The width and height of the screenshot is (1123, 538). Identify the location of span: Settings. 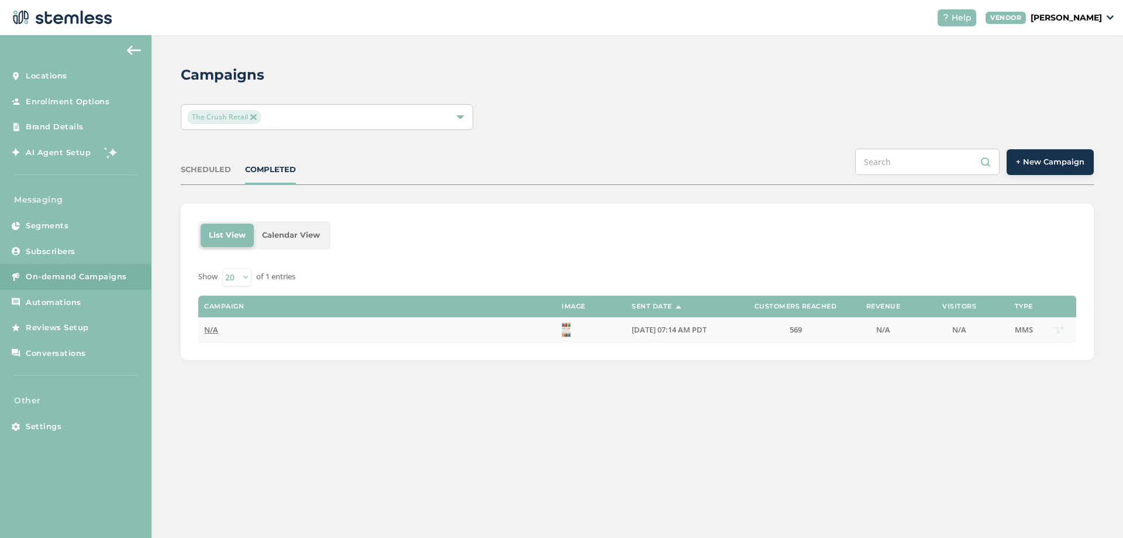
(43, 427).